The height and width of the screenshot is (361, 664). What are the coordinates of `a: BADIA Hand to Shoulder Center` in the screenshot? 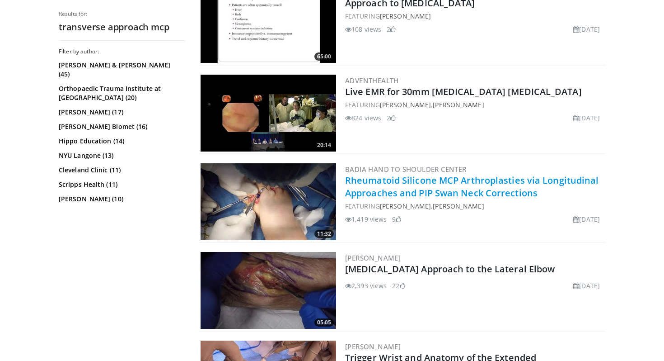 It's located at (406, 169).